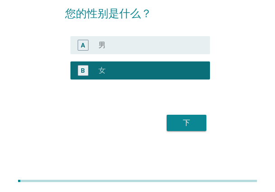 The image size is (275, 192). I want to click on div: A, so click(83, 45).